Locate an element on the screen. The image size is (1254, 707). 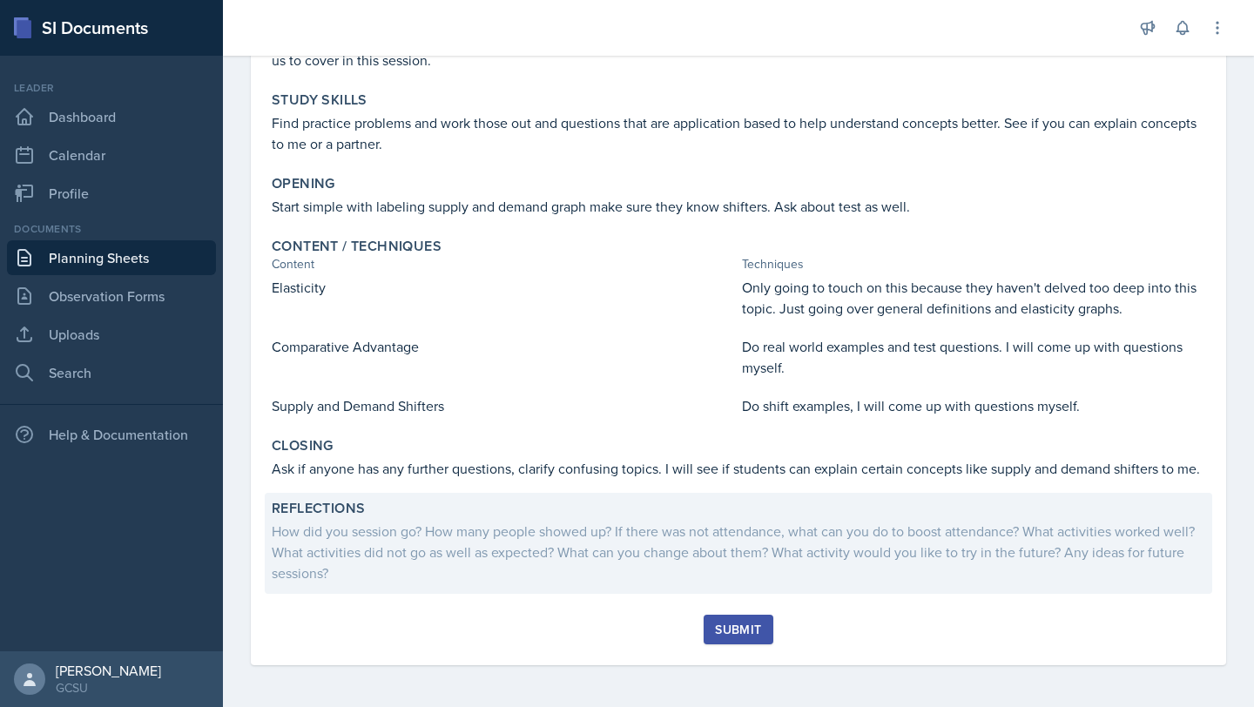
label: Content / Techniques is located at coordinates (356, 247).